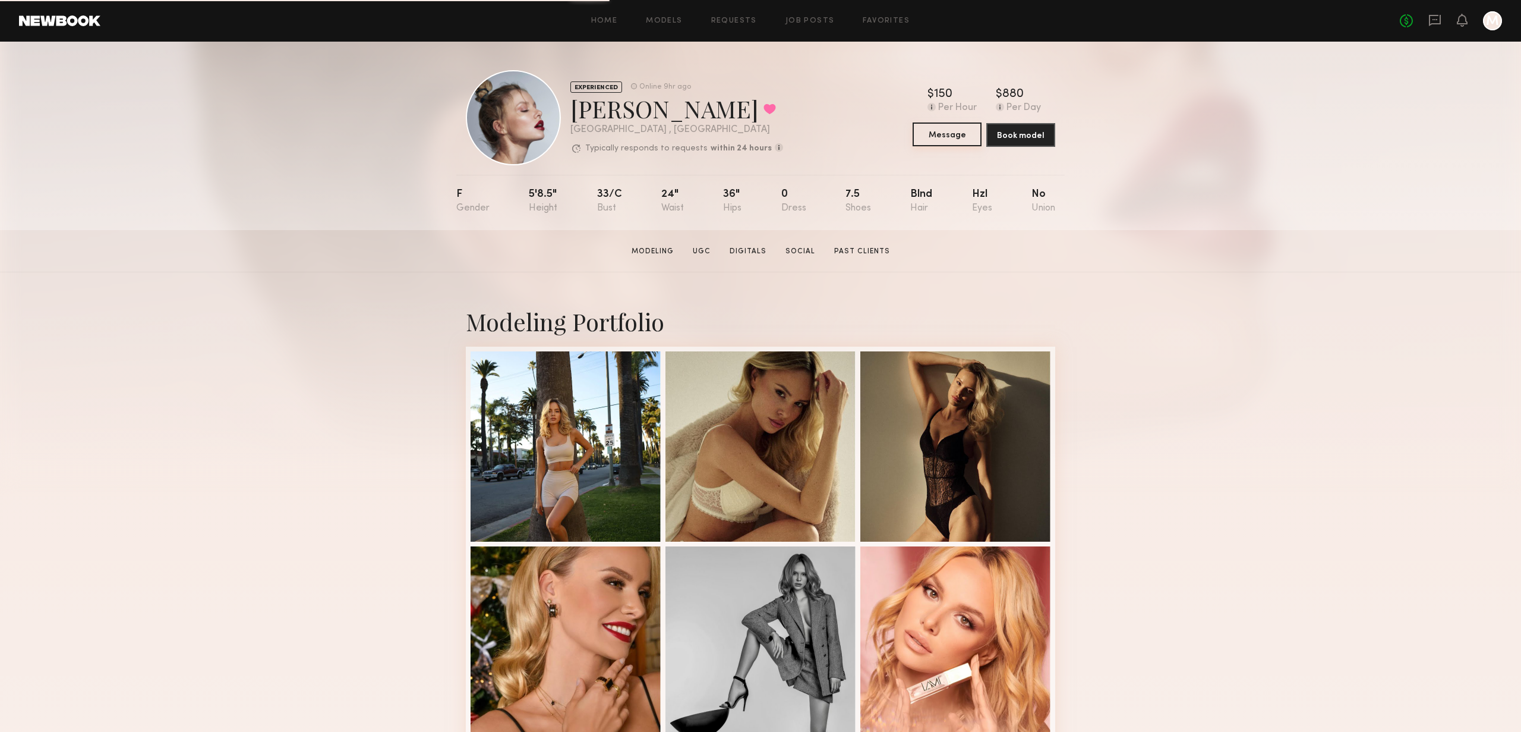 The image size is (1521, 732). Describe the element at coordinates (982, 201) in the screenshot. I see `div: Hzl` at that location.